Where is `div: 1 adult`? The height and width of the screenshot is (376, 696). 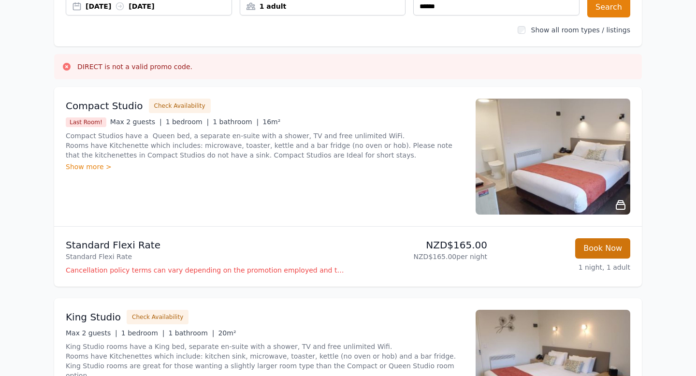 div: 1 adult is located at coordinates (323, 6).